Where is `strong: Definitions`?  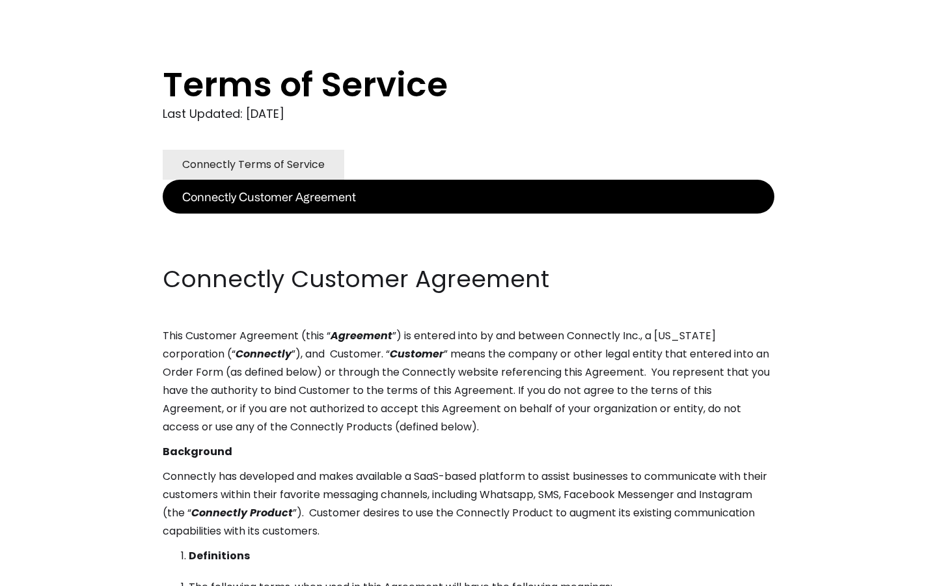 strong: Definitions is located at coordinates (219, 555).